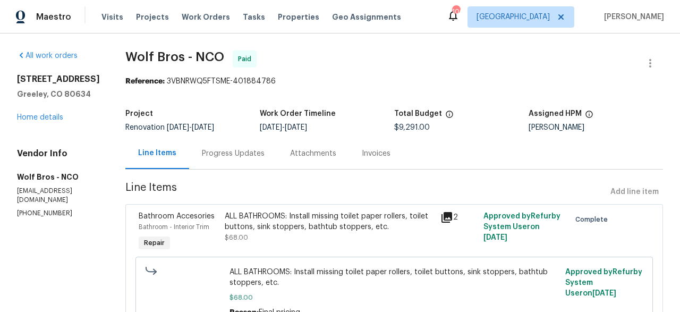 The image size is (680, 312). Describe the element at coordinates (411, 127) in the screenshot. I see `span: $9,291.00` at that location.